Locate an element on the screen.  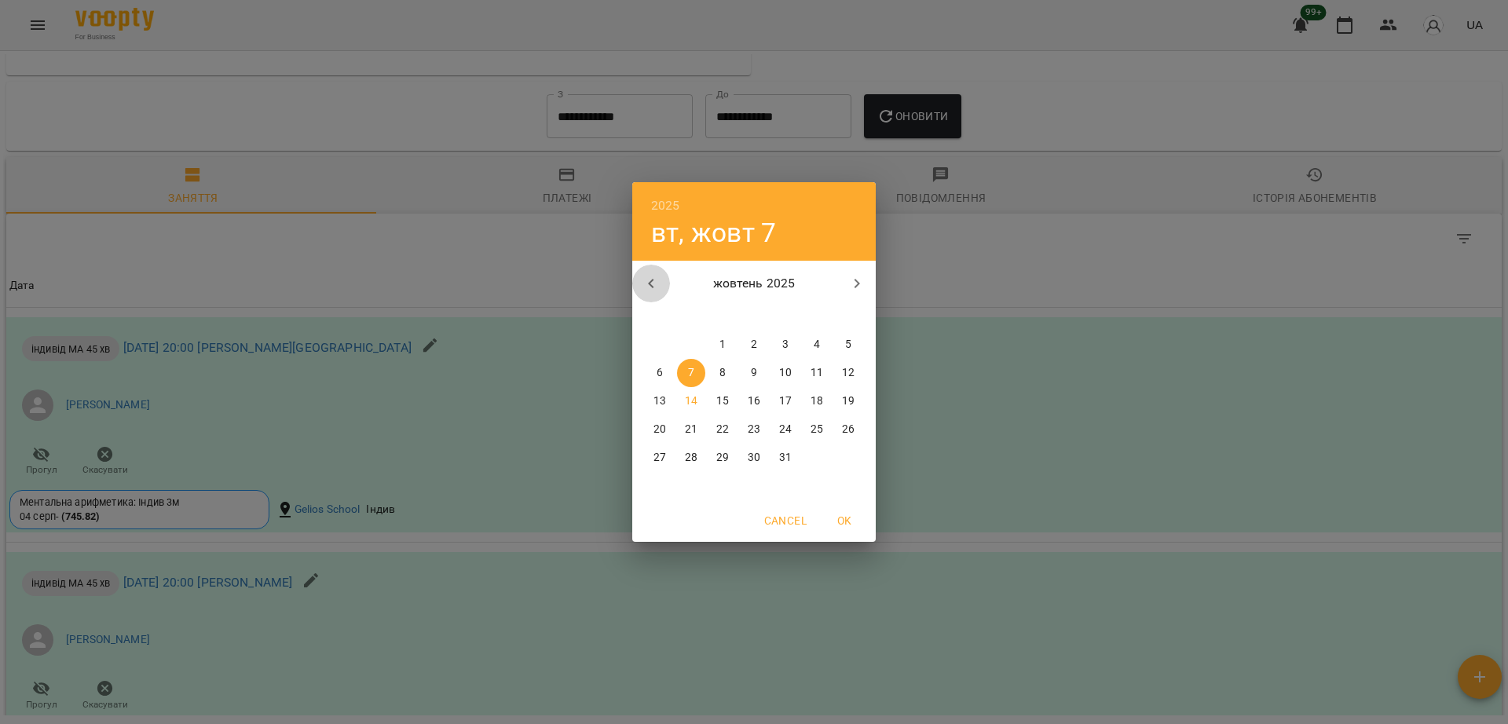
p: 25 is located at coordinates (817, 430).